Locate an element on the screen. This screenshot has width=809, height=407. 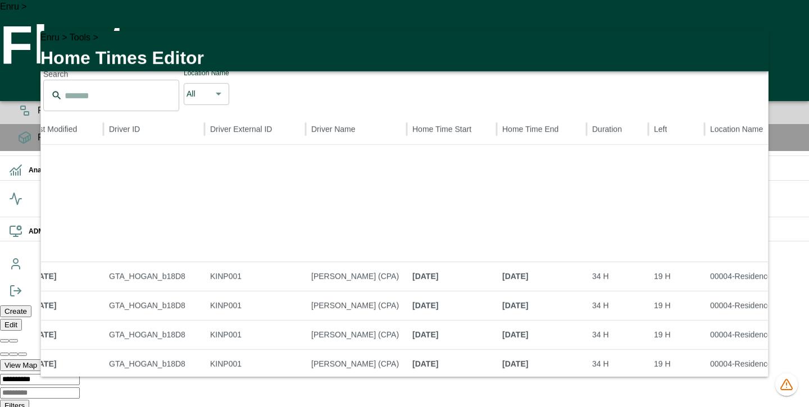
button: Zoom out is located at coordinates (13, 355).